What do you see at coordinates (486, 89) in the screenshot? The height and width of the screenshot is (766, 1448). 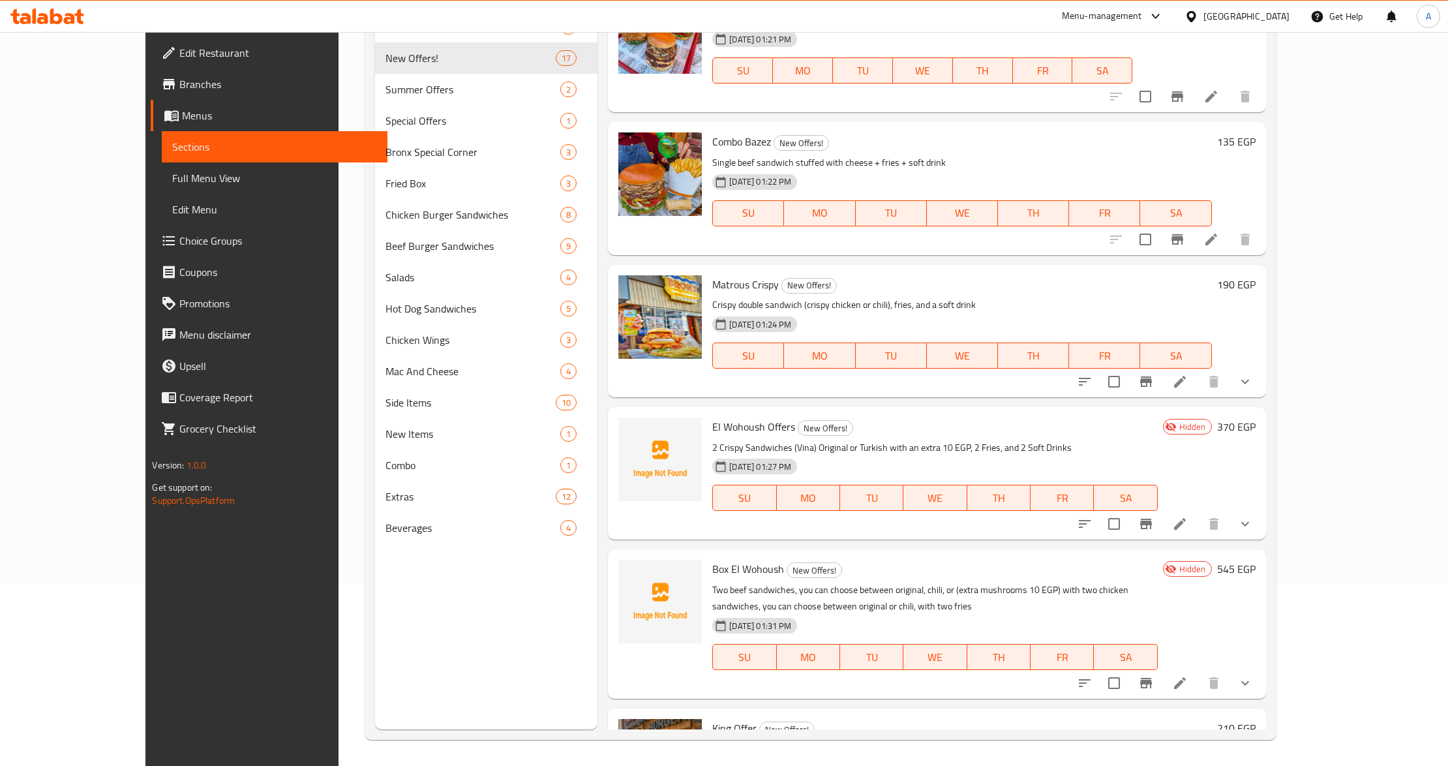 I see `div: Summer Offers2` at bounding box center [486, 89].